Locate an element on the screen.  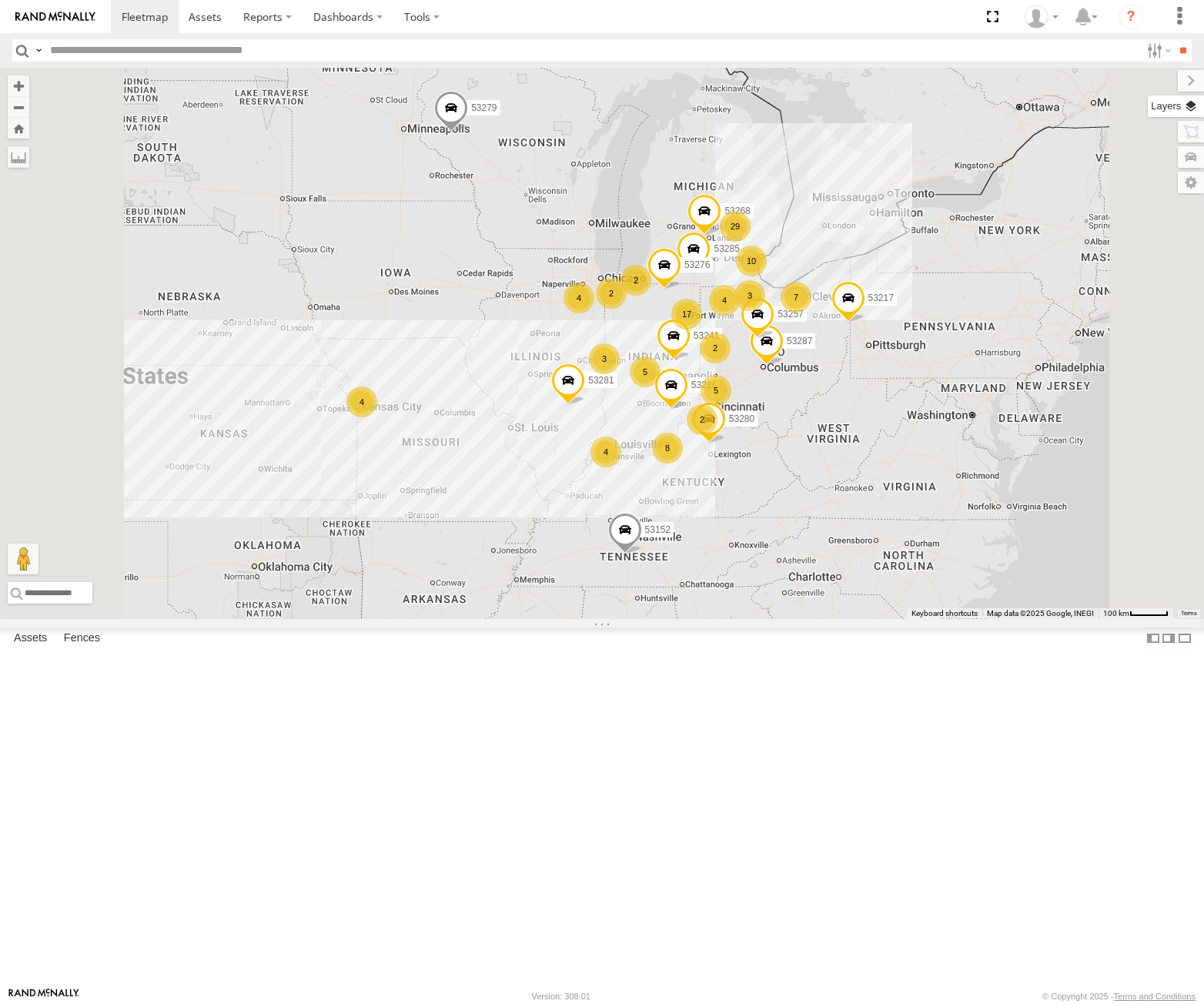
div: 29 is located at coordinates (735, 226).